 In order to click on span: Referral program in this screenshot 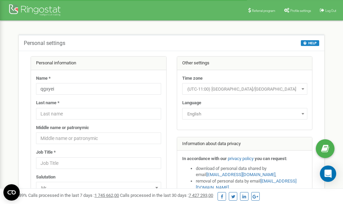, I will do `click(264, 11)`.